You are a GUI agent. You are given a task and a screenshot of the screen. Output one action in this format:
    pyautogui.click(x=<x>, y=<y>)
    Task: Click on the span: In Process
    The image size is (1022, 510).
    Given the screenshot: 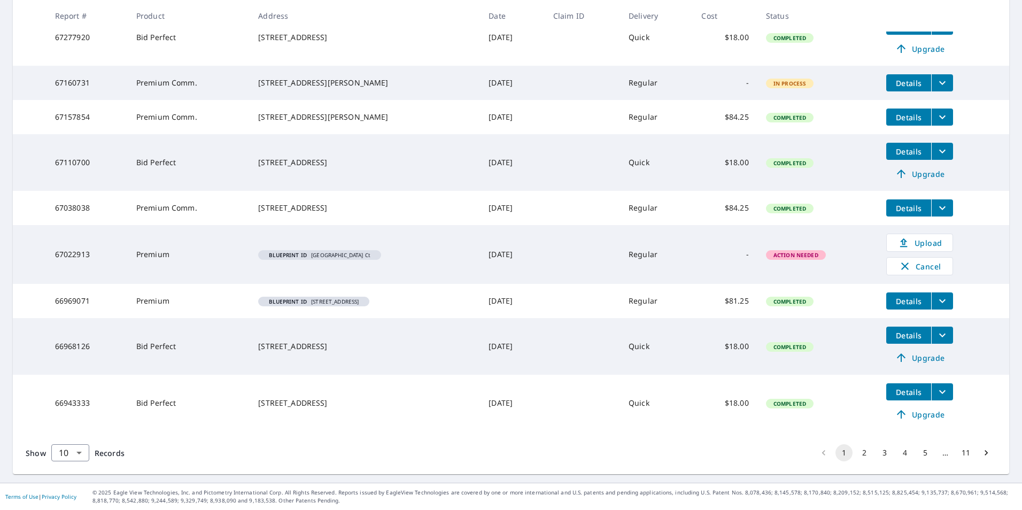 What is the action you would take?
    pyautogui.click(x=790, y=83)
    